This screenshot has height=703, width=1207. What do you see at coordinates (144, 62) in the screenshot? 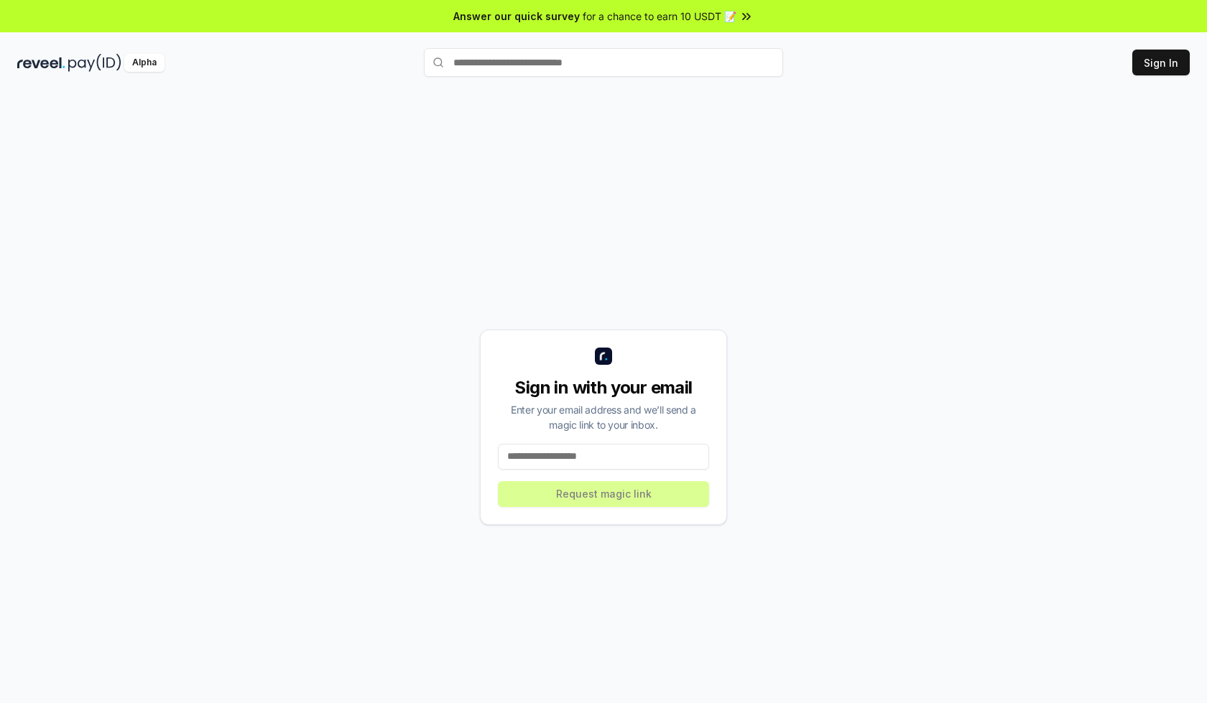
I see `div: Alpha` at bounding box center [144, 62].